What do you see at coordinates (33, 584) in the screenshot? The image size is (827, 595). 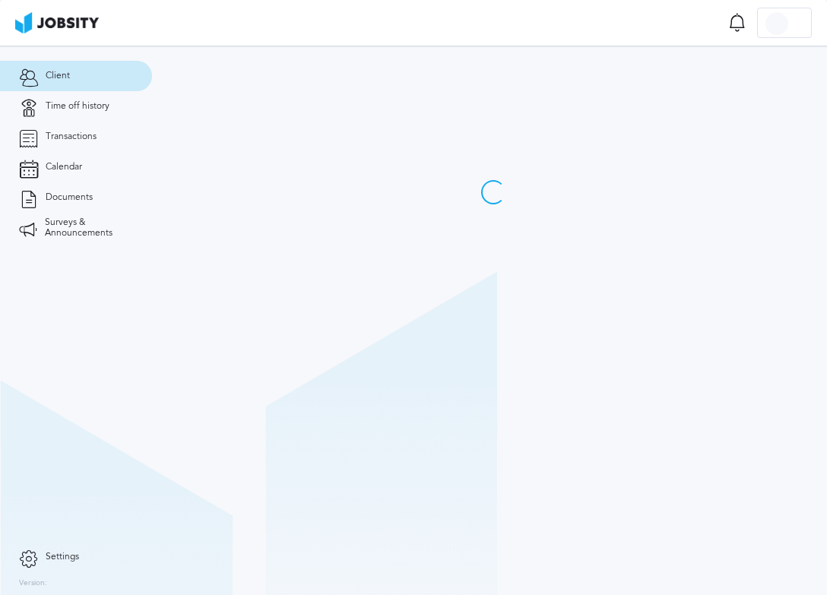 I see `label: Version:` at bounding box center [33, 584].